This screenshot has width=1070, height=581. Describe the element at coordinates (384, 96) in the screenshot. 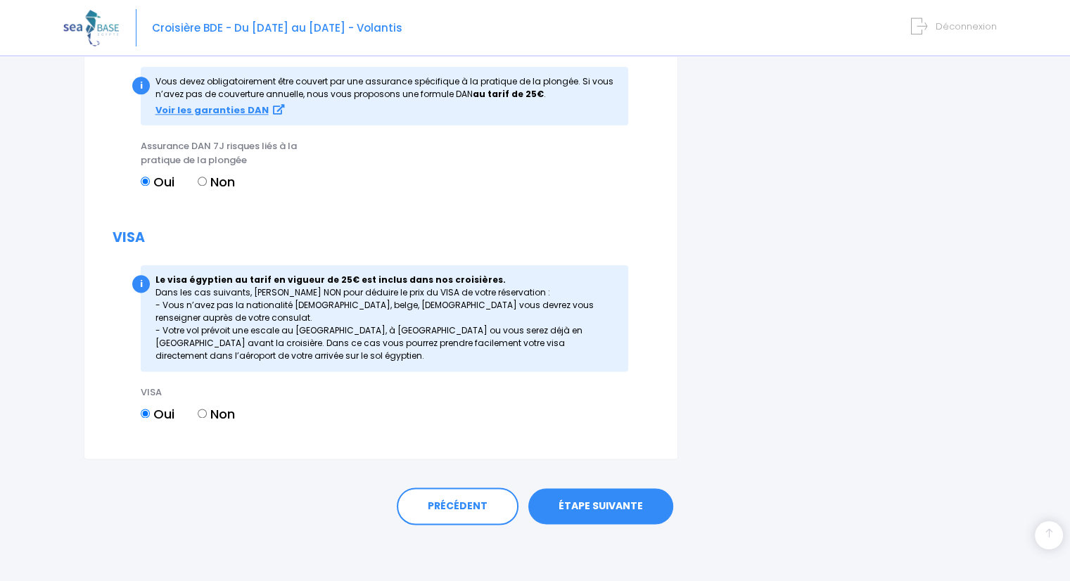

I see `div: Vous devez obligatoirement être couvert par une assurance spécifique à la pratique de la plong...` at that location.